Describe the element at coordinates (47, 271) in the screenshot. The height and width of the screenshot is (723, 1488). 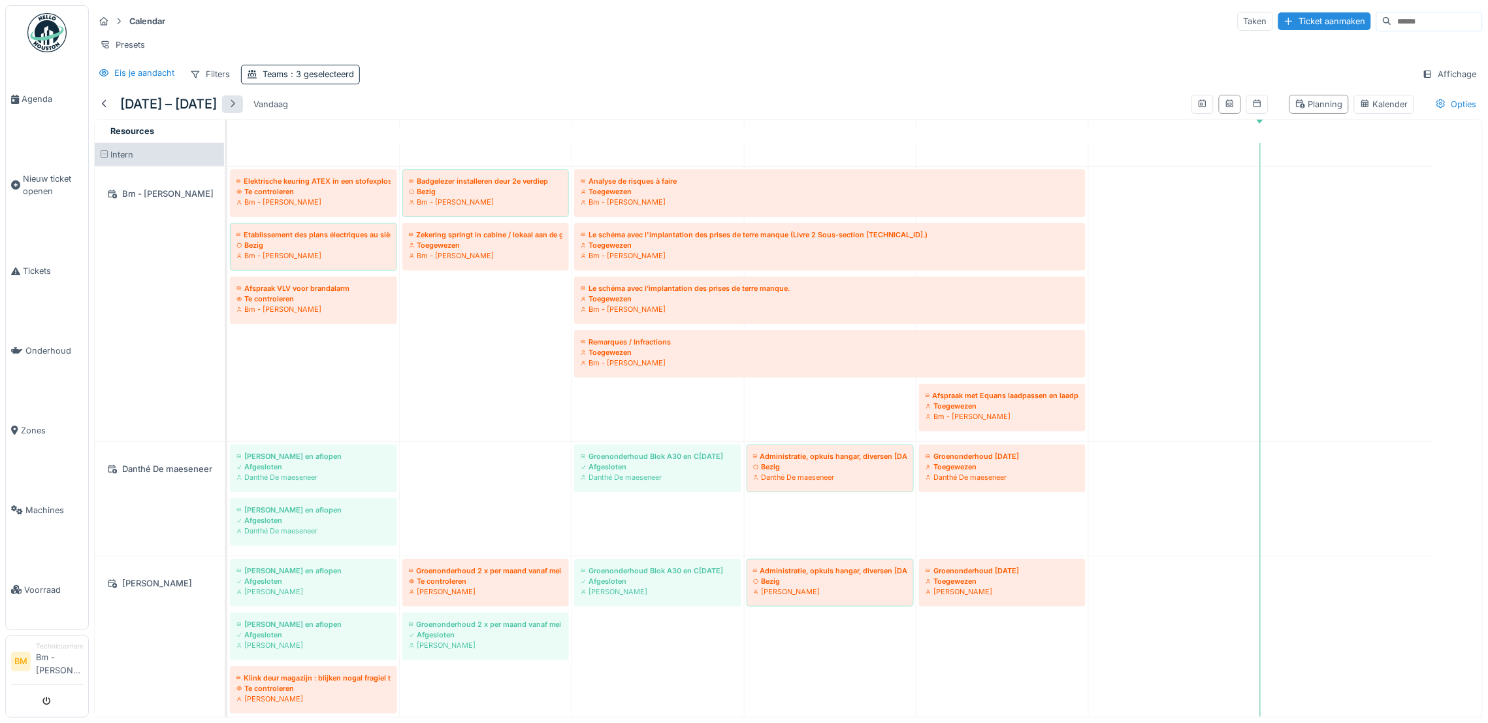
I see `a: Tickets` at that location.